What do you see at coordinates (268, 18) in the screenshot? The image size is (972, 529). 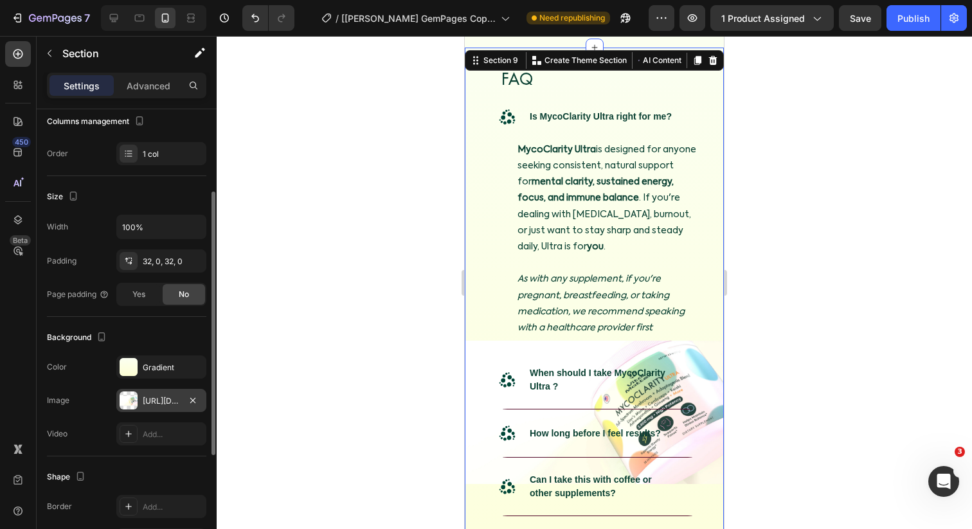 I see `div: Undo/Redo` at bounding box center [268, 18].